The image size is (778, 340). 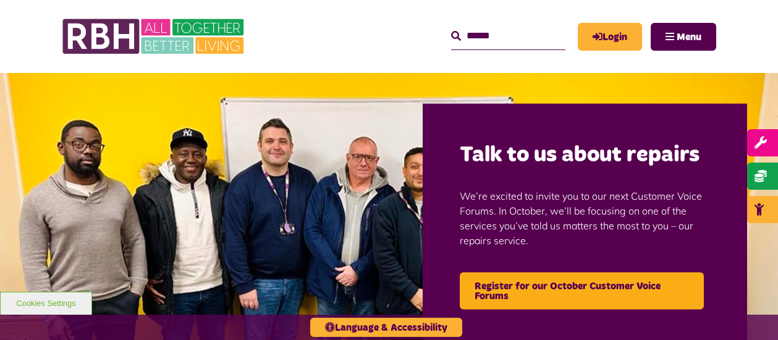 I want to click on button: Language & Accessibility, so click(x=386, y=327).